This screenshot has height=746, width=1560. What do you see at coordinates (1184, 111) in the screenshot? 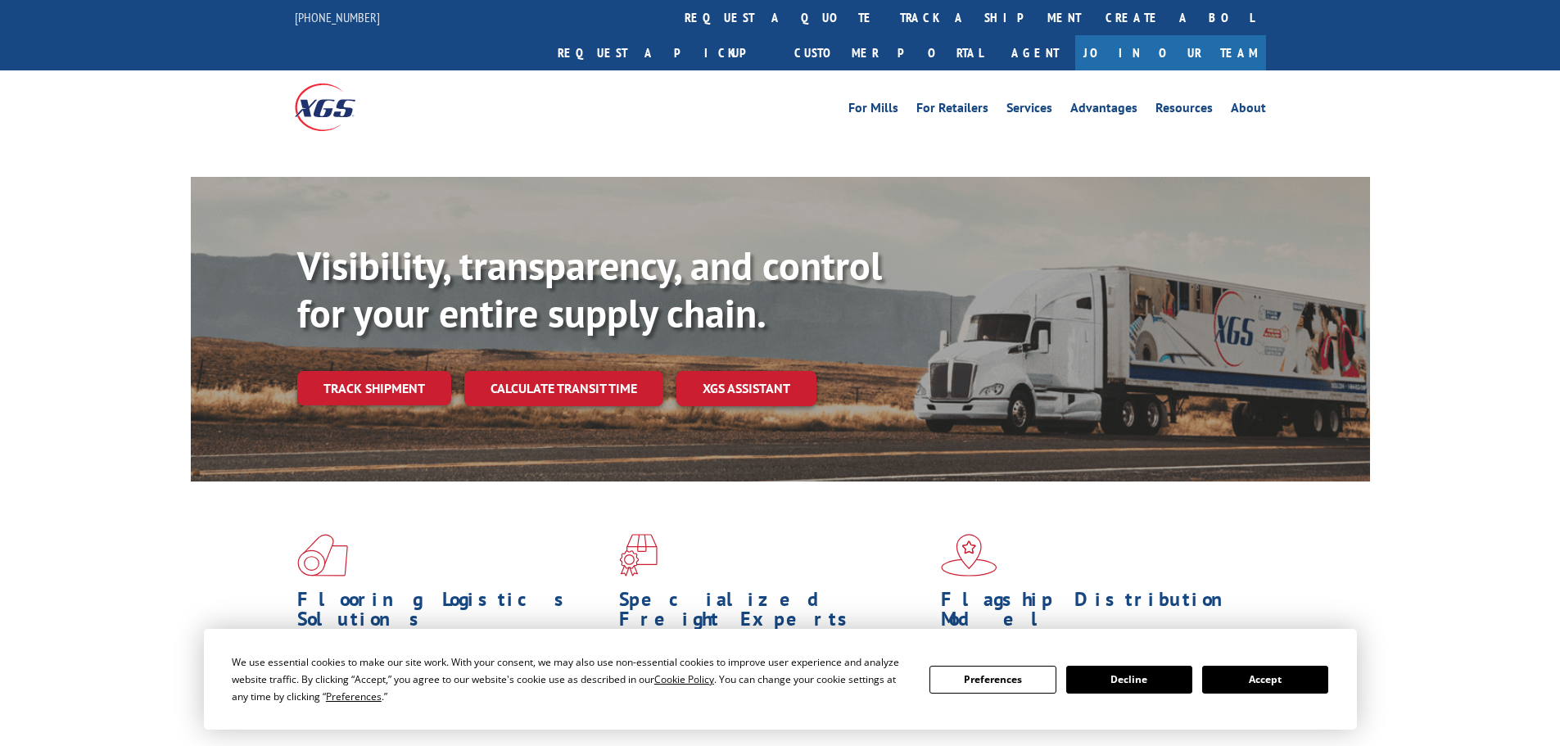
I see `a: Resources` at bounding box center [1184, 111].